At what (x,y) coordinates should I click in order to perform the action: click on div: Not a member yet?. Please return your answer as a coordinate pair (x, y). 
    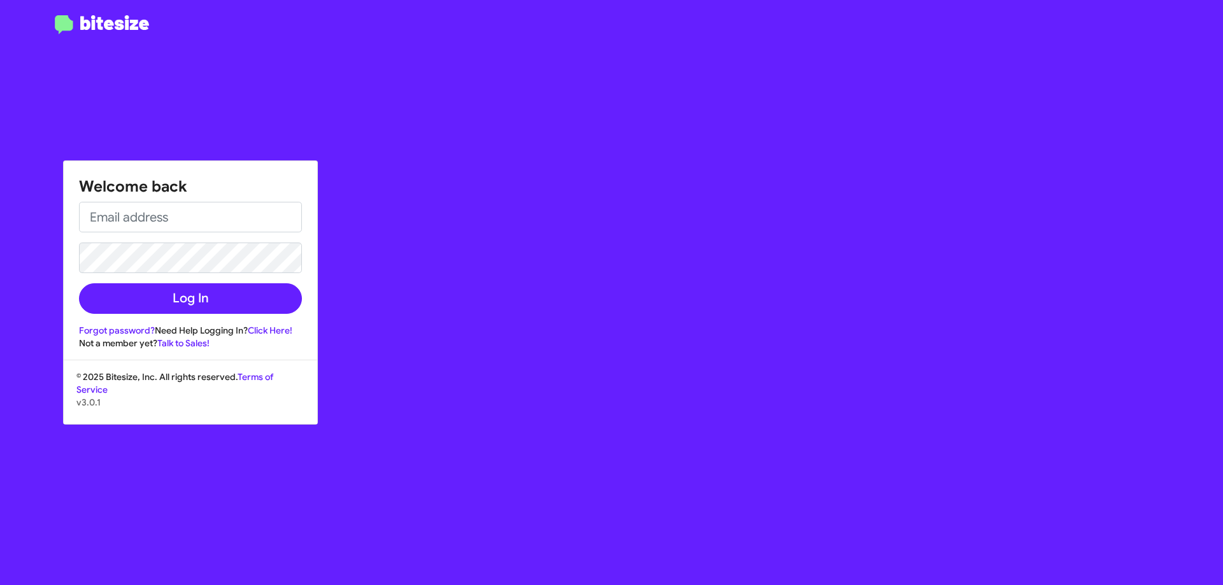
    Looking at the image, I should click on (190, 343).